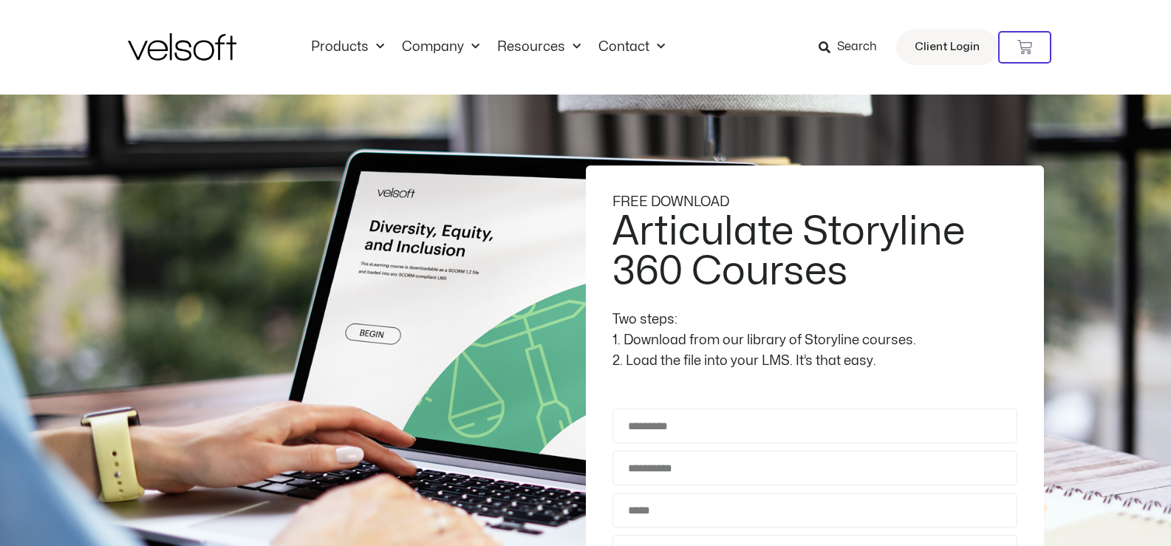  What do you see at coordinates (815, 202) in the screenshot?
I see `div: FREE DOWNLOAD` at bounding box center [815, 202].